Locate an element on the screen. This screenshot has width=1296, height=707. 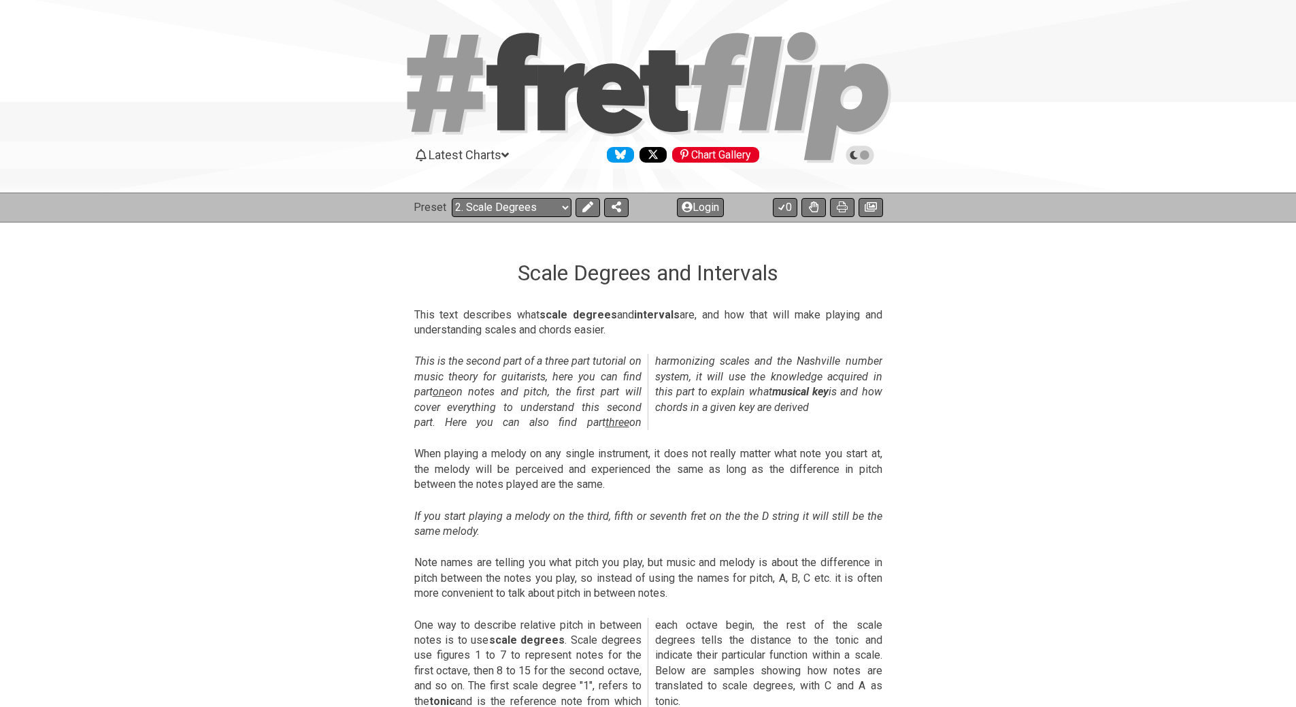
a: #fretflip at Pinterest is located at coordinates (713, 154).